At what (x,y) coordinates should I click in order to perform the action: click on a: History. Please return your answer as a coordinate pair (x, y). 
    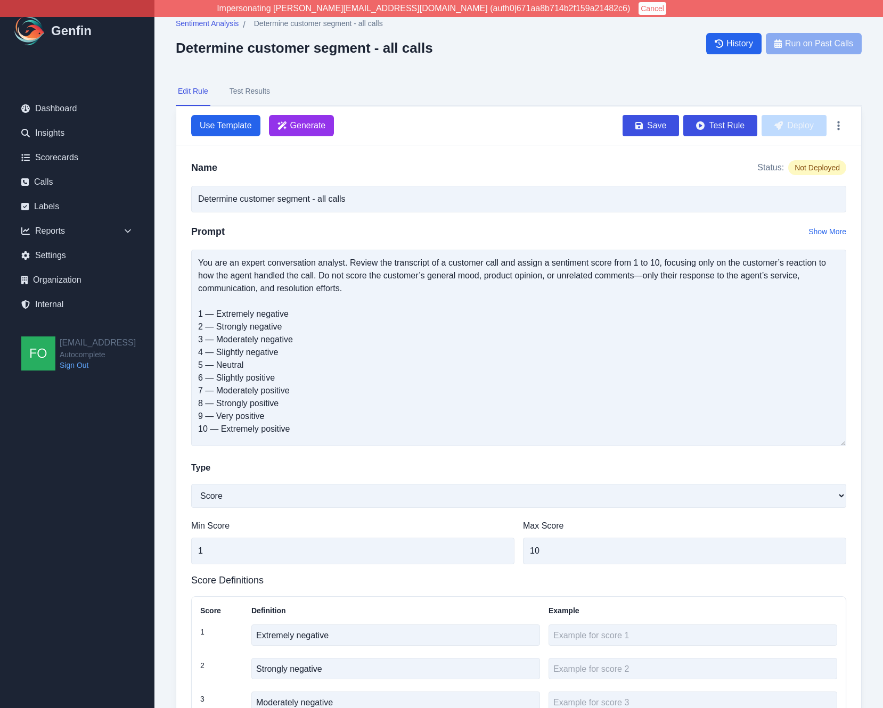
    Looking at the image, I should click on (734, 44).